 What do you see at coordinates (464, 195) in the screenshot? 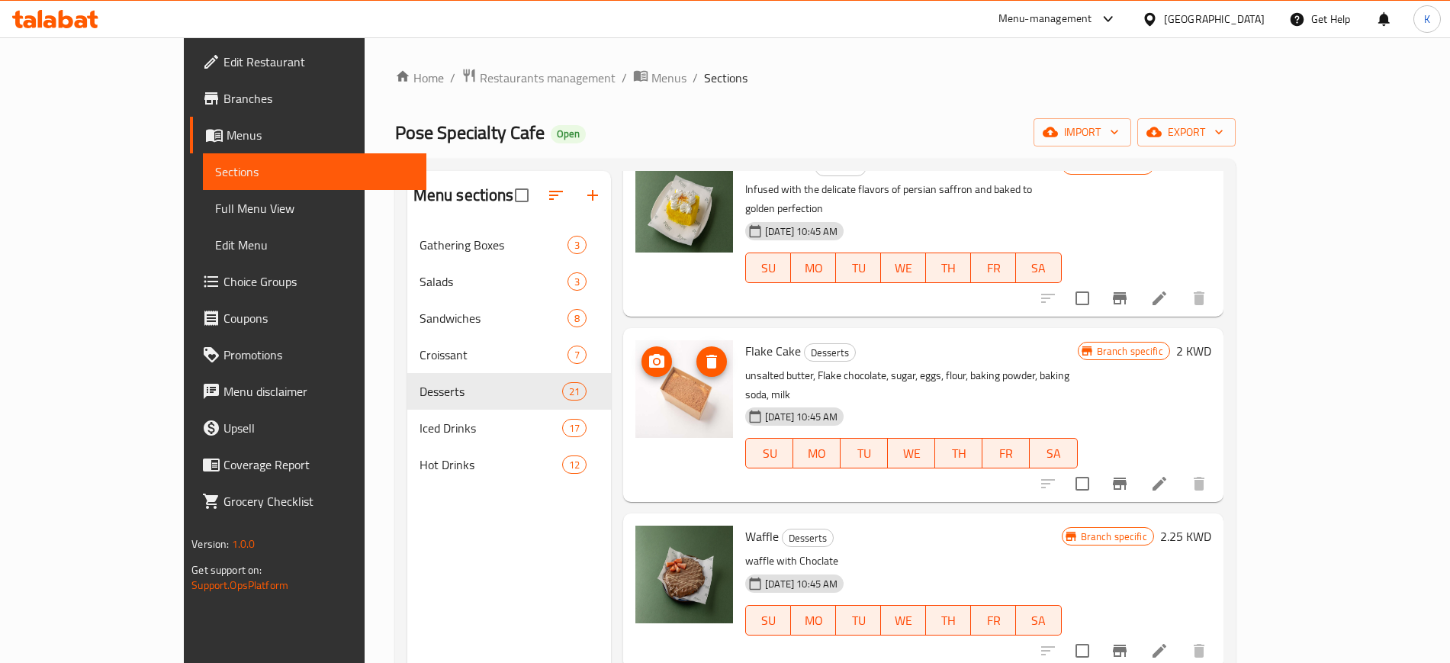
I see `h2: Menu sections` at bounding box center [464, 195].